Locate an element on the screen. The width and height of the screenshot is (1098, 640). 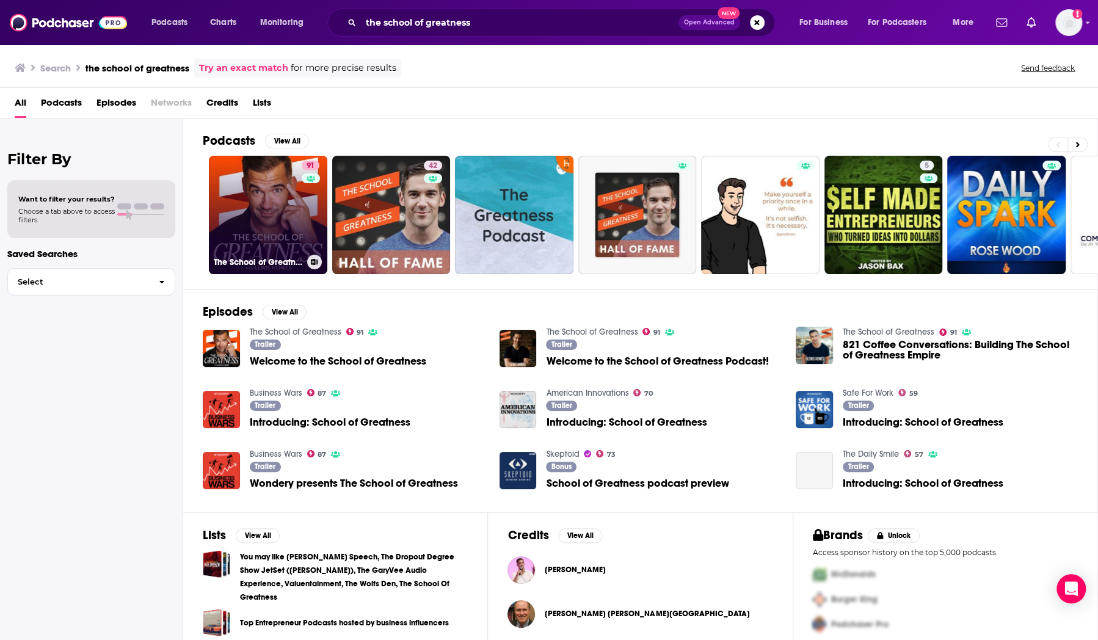
span: Podcasts is located at coordinates (169, 23).